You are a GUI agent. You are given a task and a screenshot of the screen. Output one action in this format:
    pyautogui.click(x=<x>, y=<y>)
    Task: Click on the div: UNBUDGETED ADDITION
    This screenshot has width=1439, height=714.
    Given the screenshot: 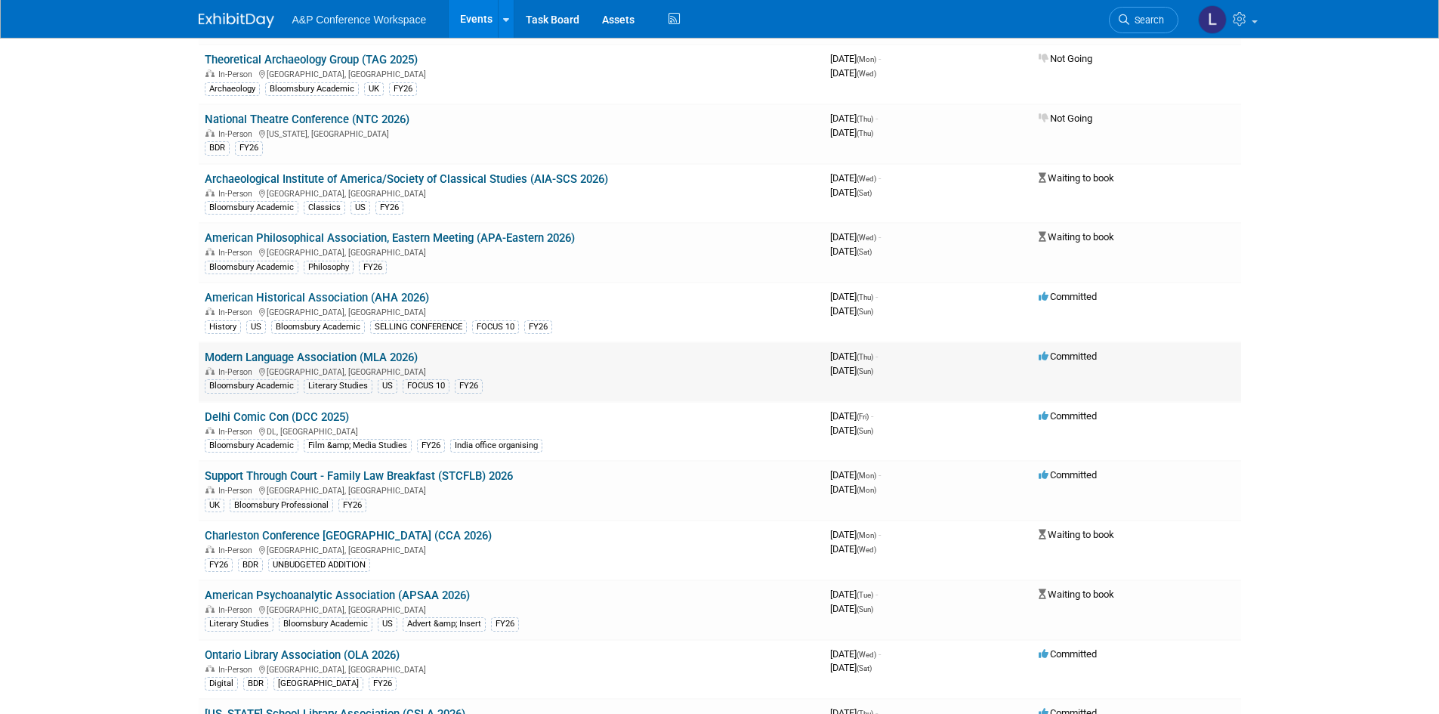 What is the action you would take?
    pyautogui.click(x=319, y=565)
    